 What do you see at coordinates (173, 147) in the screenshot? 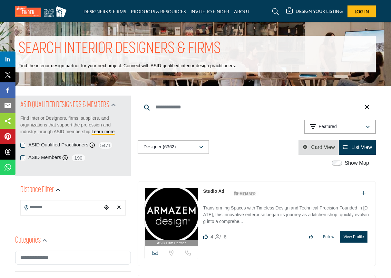
I see `button: Designer (6362)` at bounding box center [173, 147].